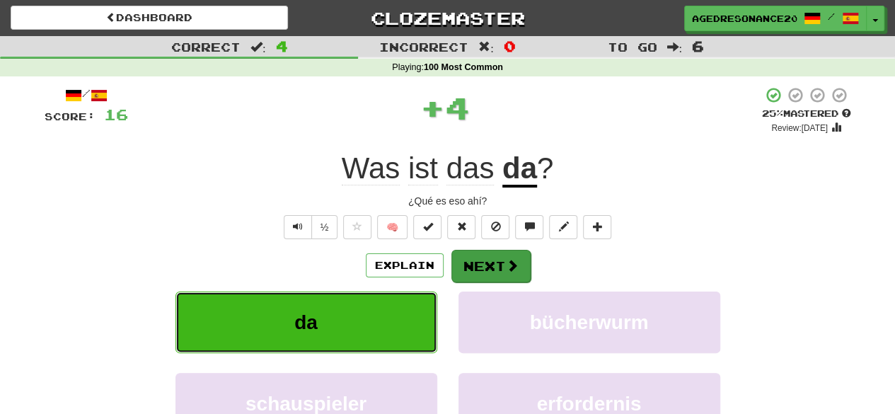 This screenshot has width=895, height=414. What do you see at coordinates (529, 227) in the screenshot?
I see `button: Discuss sentence (alt+u)` at bounding box center [529, 227].